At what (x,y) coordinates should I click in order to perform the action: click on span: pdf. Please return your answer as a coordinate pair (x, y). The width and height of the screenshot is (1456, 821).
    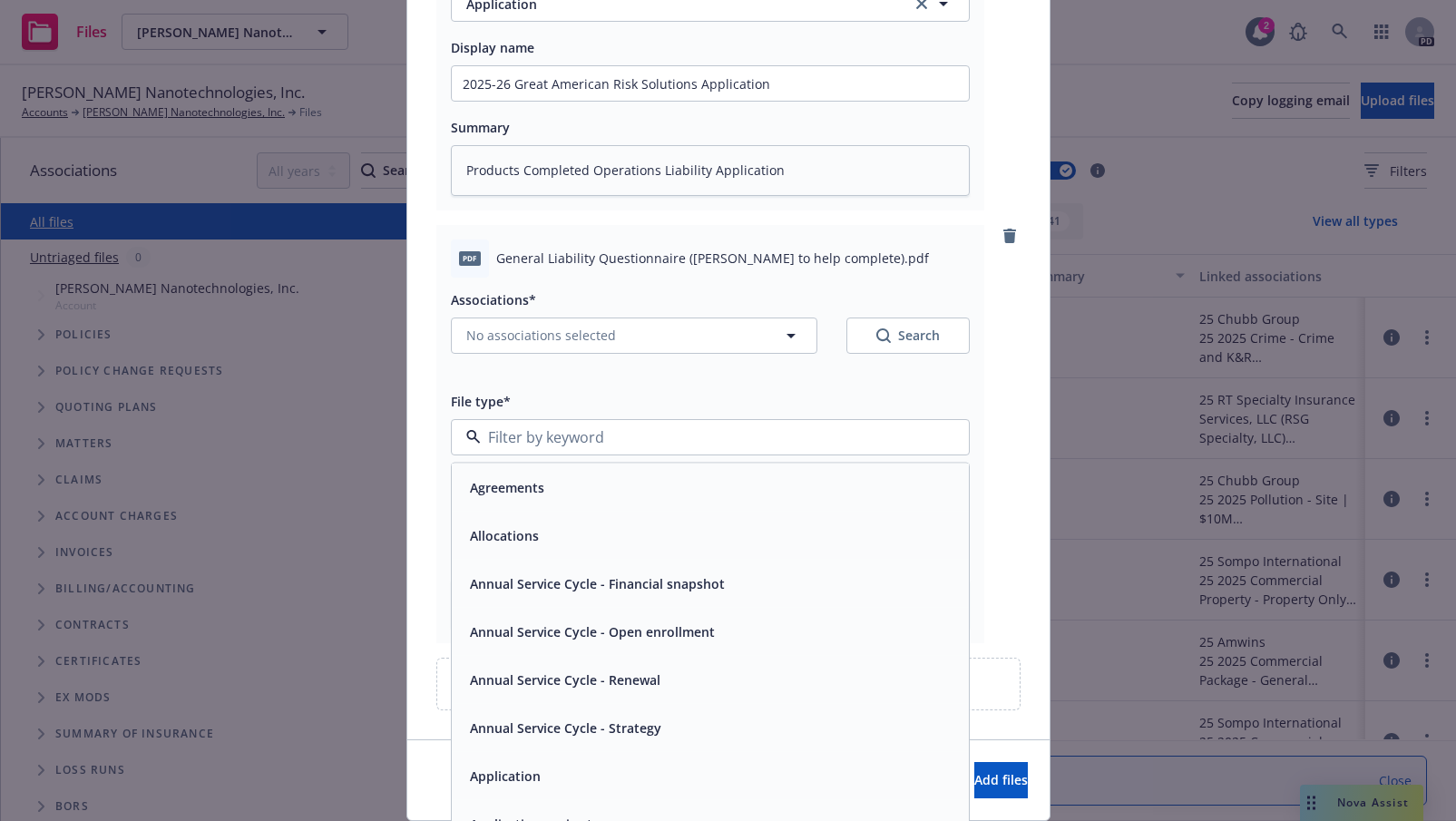
    Looking at the image, I should click on (470, 258).